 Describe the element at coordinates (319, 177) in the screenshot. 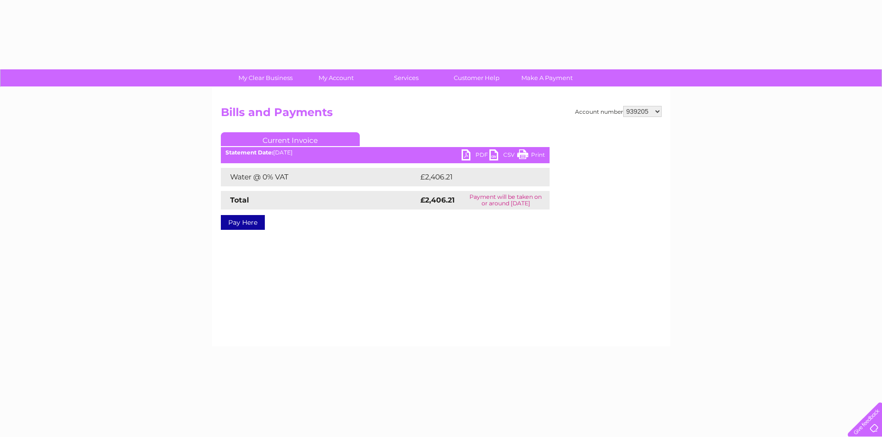

I see `td: Water @ 0% VAT` at that location.